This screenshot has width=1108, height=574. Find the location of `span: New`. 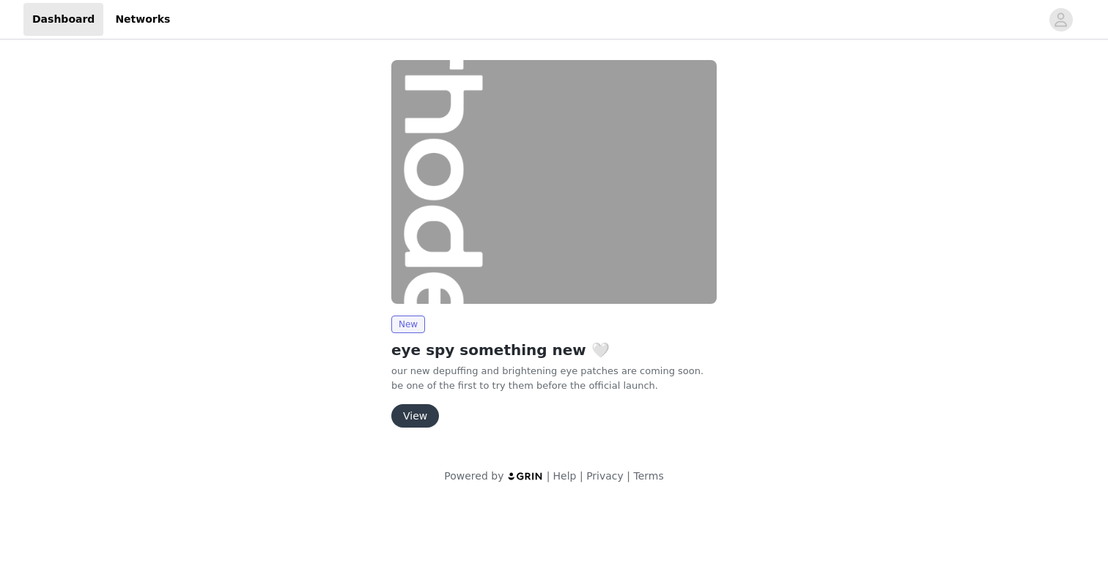

span: New is located at coordinates (408, 325).